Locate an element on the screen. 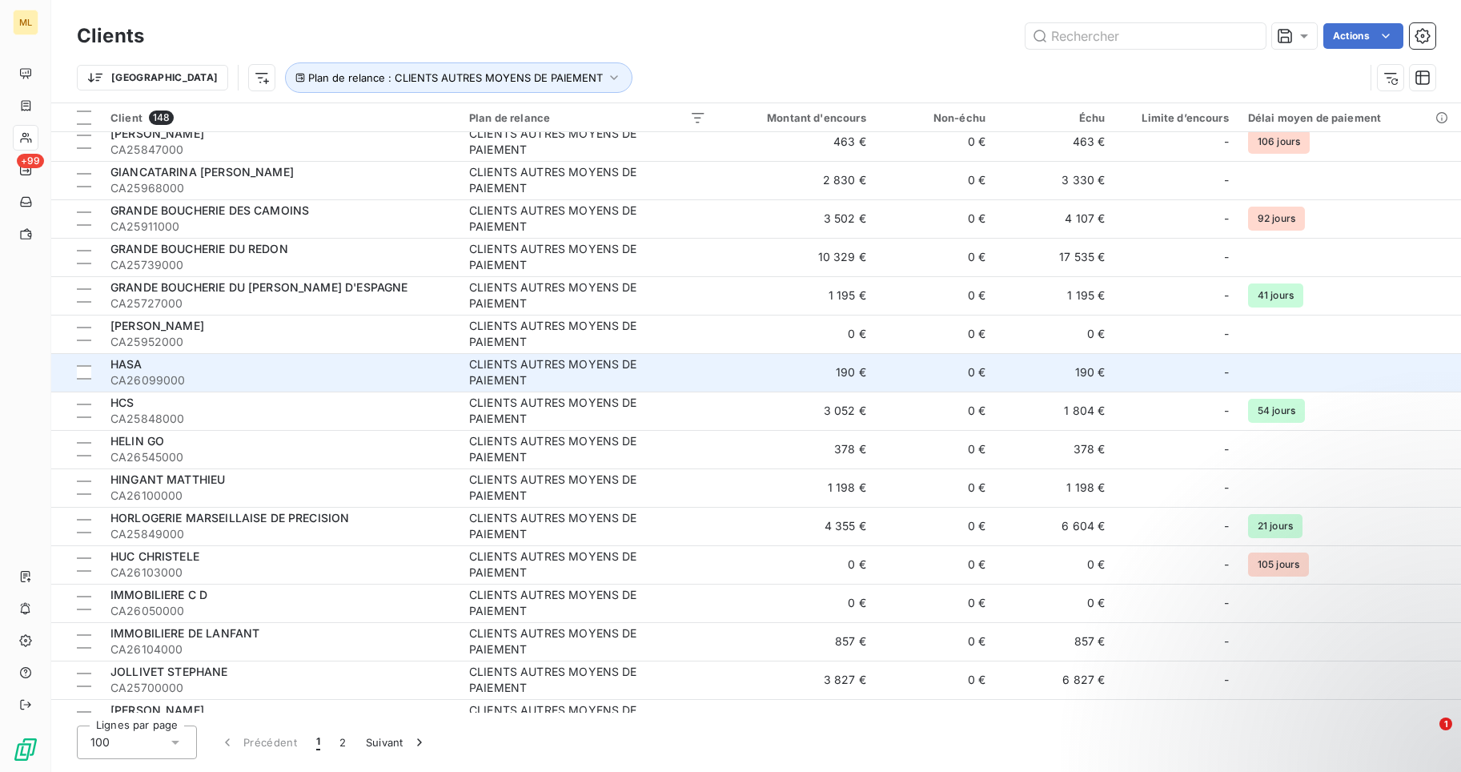  span: 105 jours is located at coordinates (1278, 564).